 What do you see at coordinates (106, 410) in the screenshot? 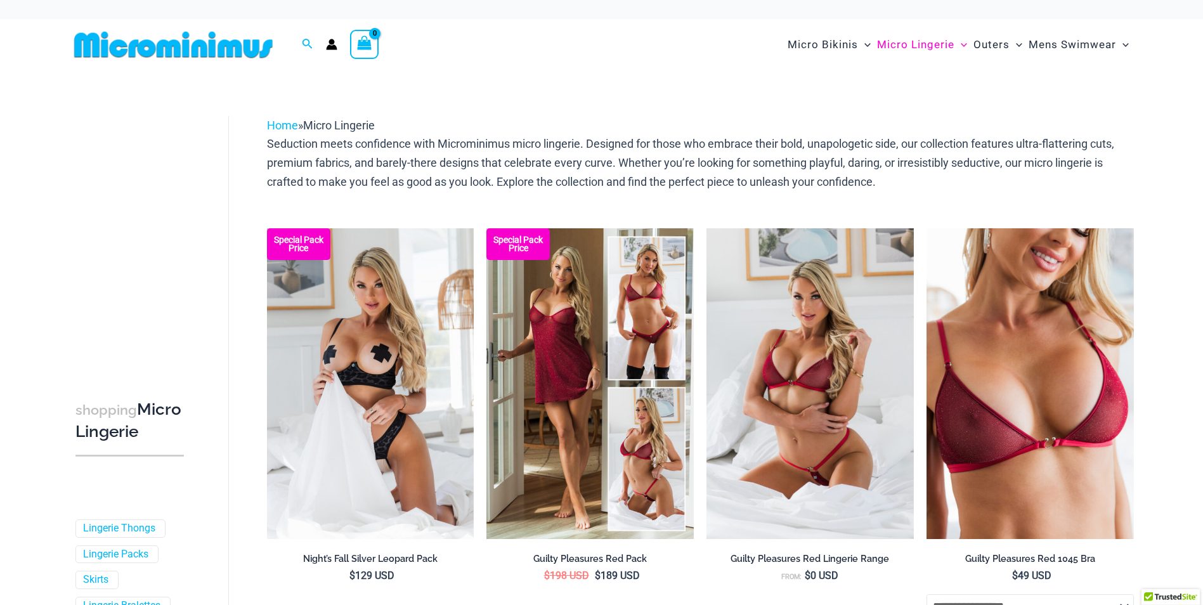
I see `span: shopping` at bounding box center [106, 410].